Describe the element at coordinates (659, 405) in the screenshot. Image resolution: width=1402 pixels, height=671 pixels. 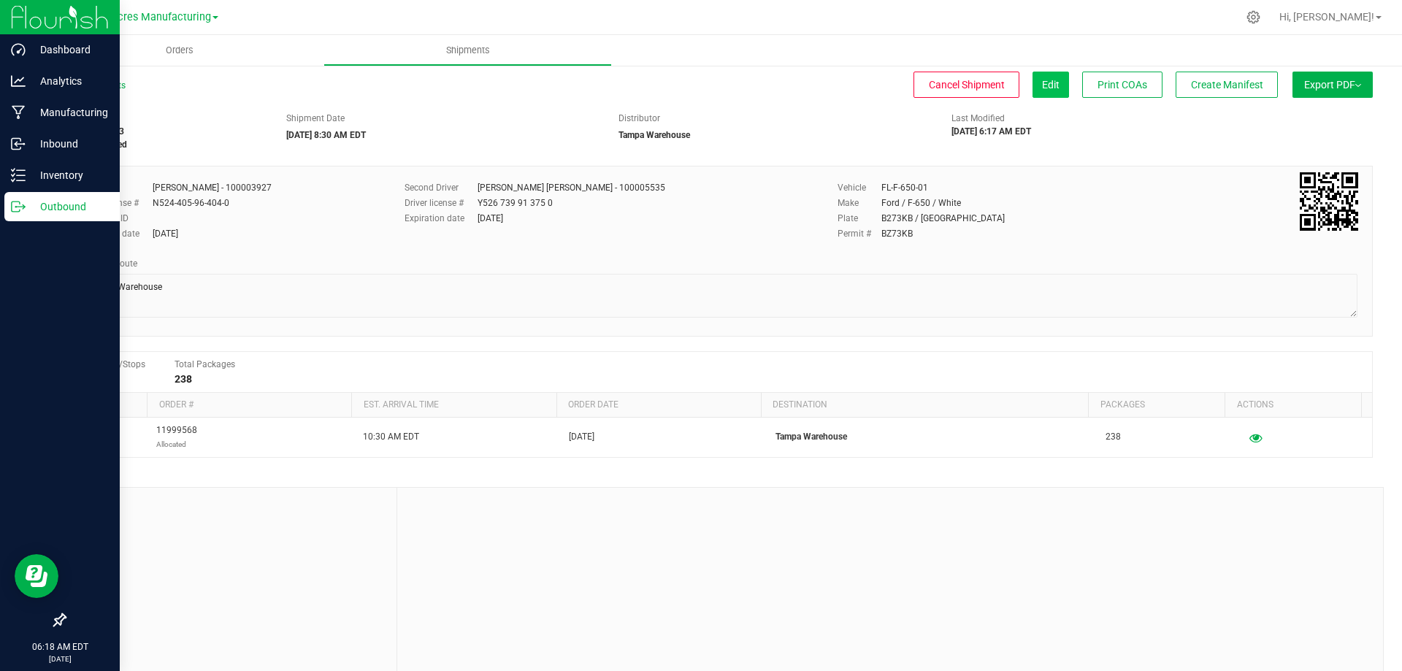
I see `th: Order date` at that location.